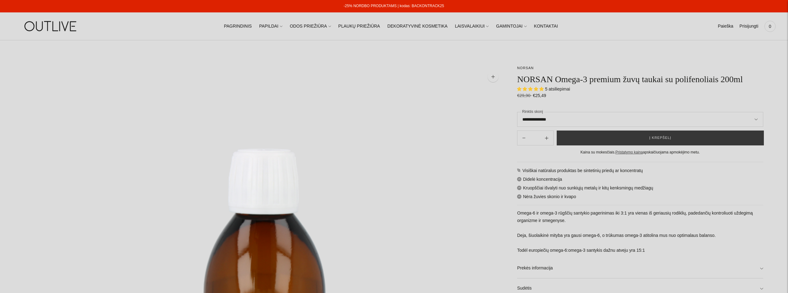 Image resolution: width=788 pixels, height=293 pixels. Describe the element at coordinates (51, 26) in the screenshot. I see `img: OUTLIVE` at that location.